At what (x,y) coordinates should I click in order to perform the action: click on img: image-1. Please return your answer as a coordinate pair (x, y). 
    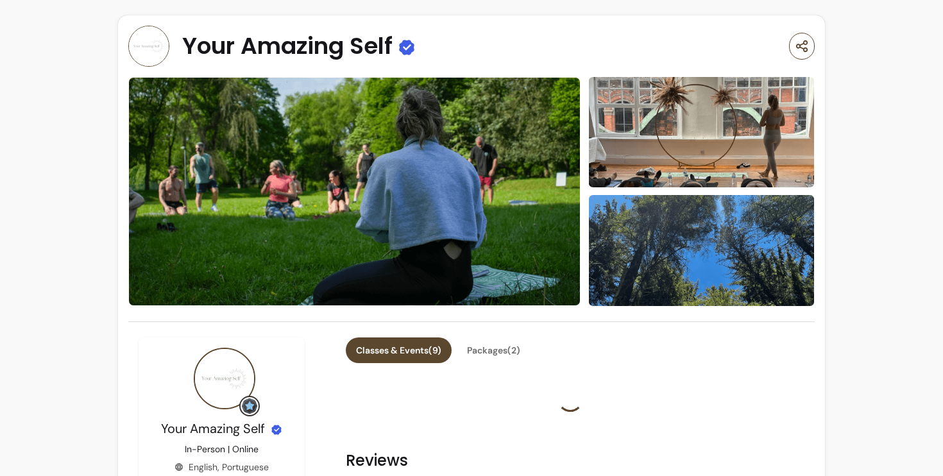
    Looking at the image, I should click on (701, 132).